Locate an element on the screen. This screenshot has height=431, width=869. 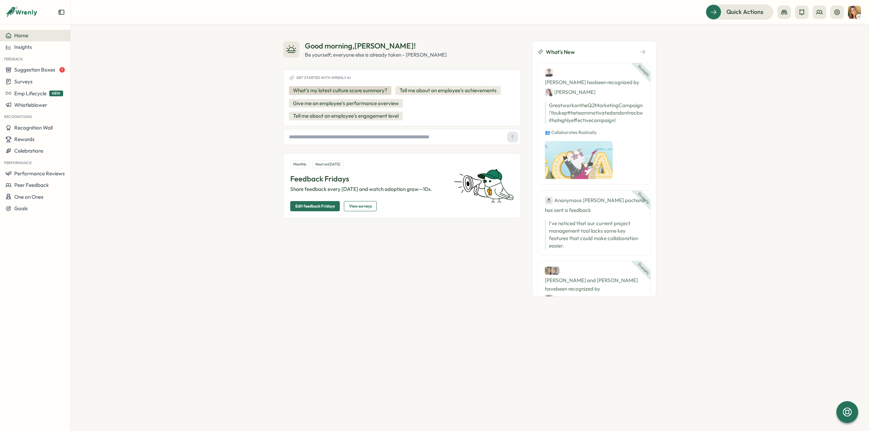
span: 1 is located at coordinates (62, 70).